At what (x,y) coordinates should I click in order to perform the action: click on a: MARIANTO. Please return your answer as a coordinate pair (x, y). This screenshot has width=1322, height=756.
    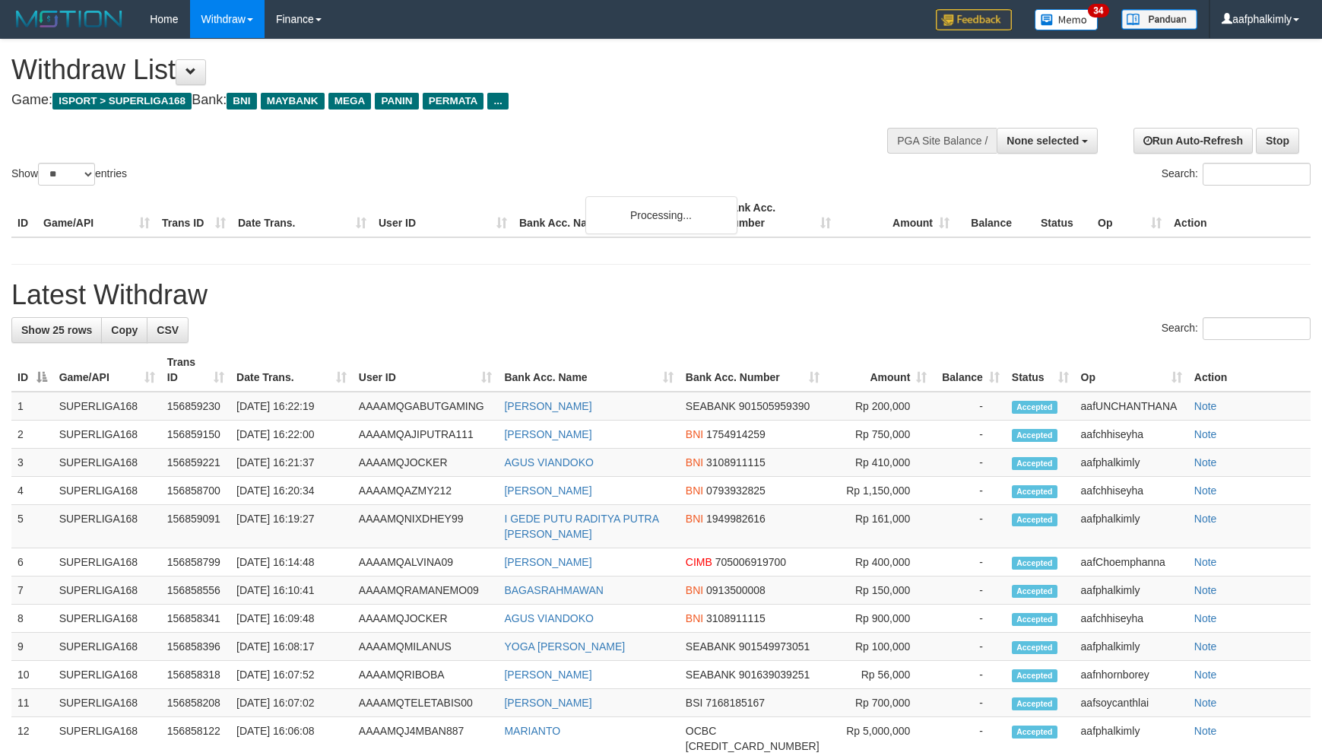
    Looking at the image, I should click on (532, 731).